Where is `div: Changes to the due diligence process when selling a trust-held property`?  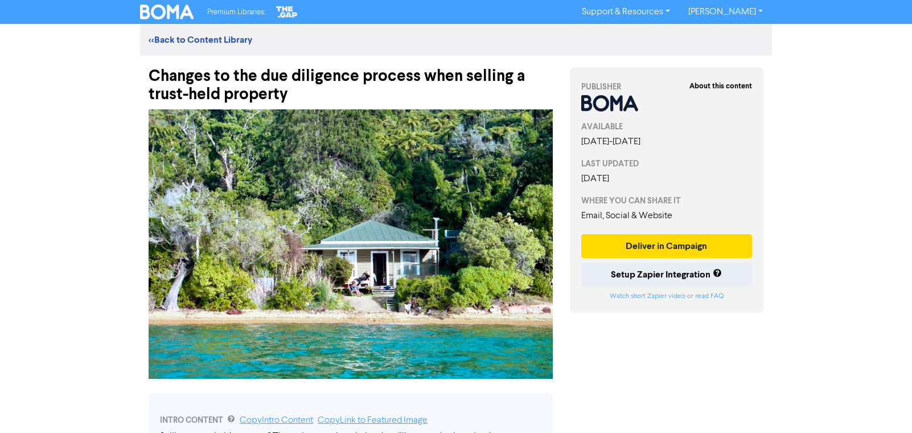
div: Changes to the due diligence process when selling a trust-held property is located at coordinates (351, 80).